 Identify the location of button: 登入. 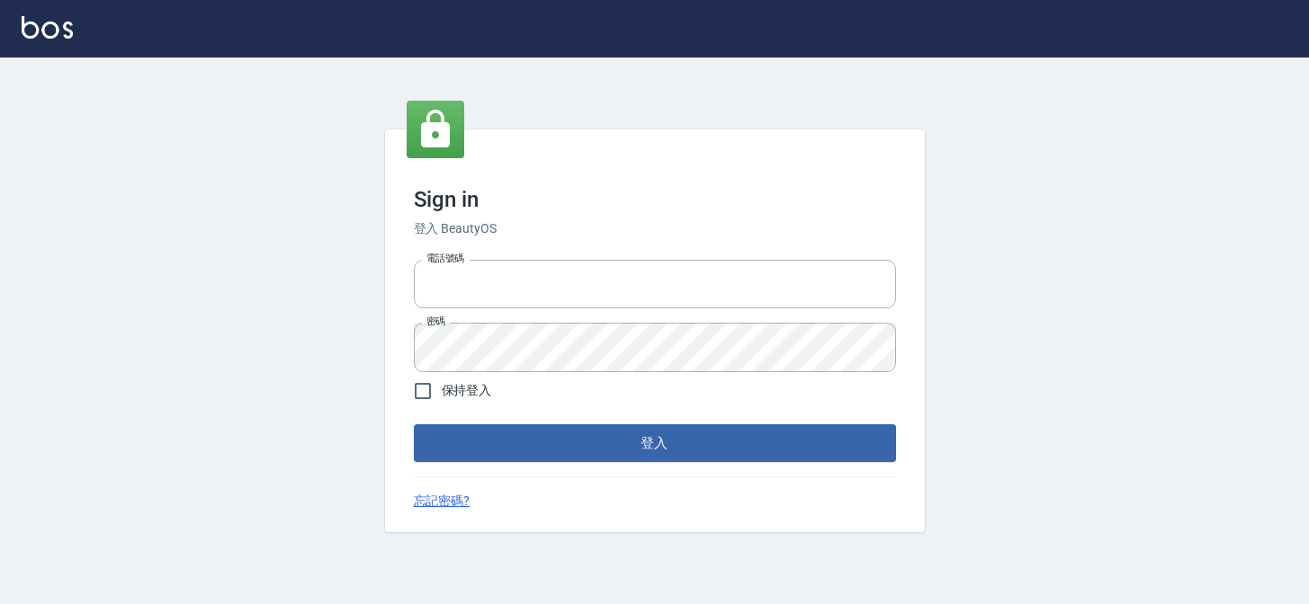
(655, 443).